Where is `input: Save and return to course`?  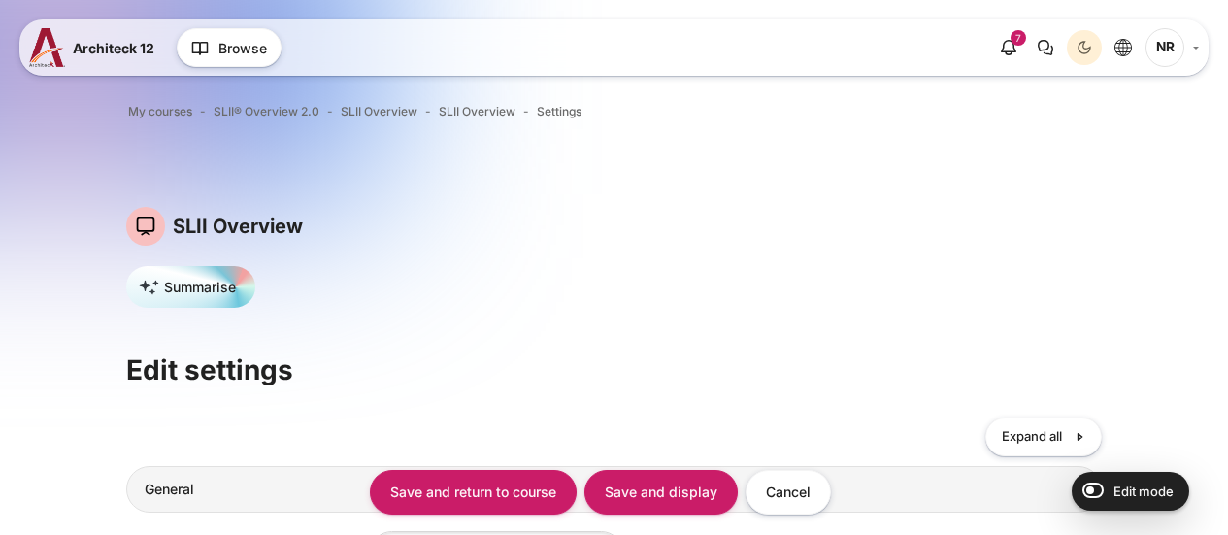
input: Save and return to course is located at coordinates (473, 491).